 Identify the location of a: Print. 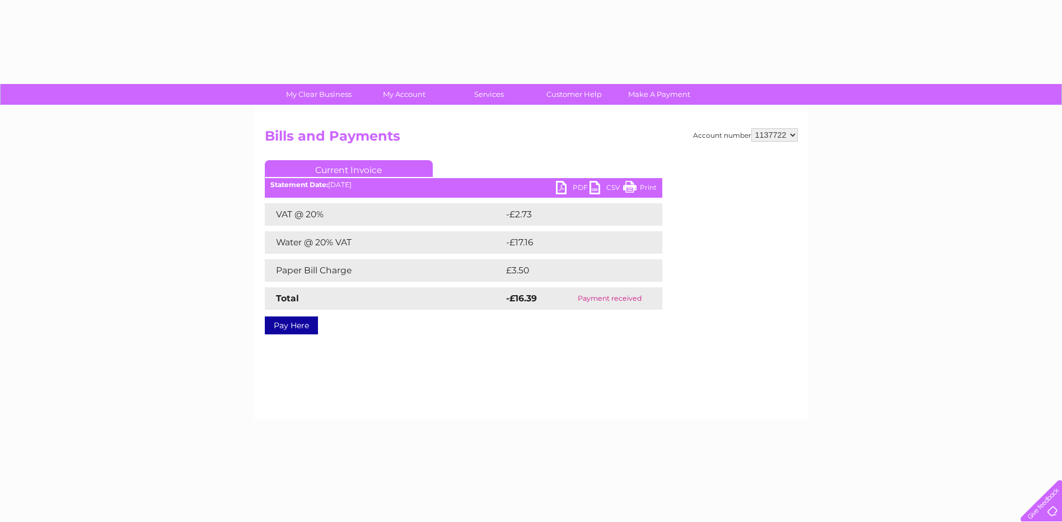
(640, 189).